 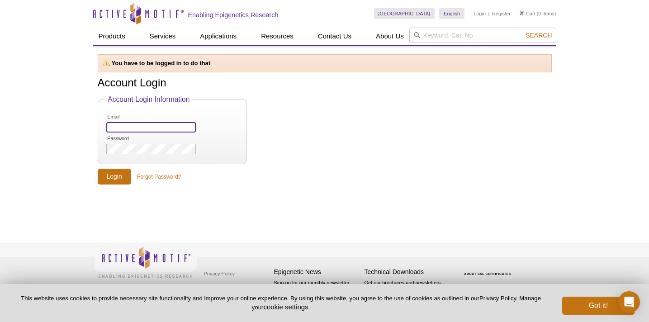 What do you see at coordinates (489, 269) in the screenshot?
I see `table: Click to Verify - This site chose Symantec SSL for secure e-commerce and confidential communicati...` at bounding box center [489, 269].